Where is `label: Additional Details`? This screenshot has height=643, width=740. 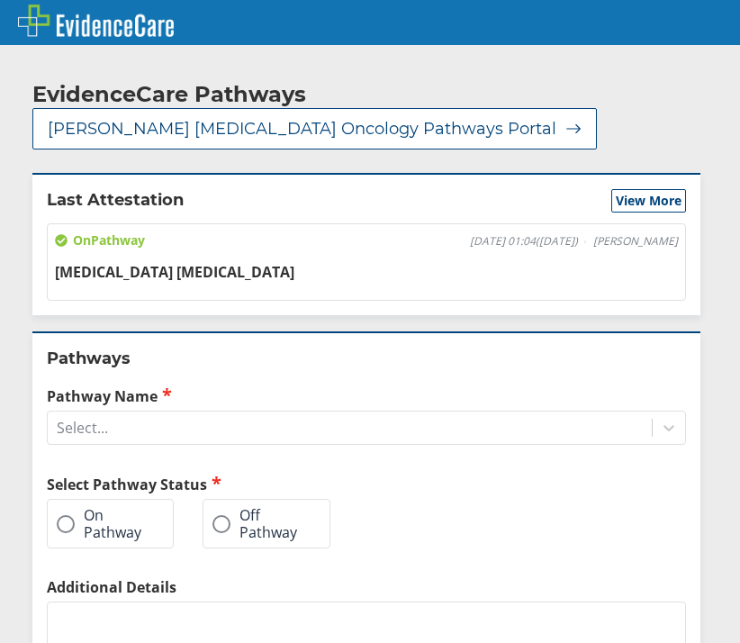 label: Additional Details is located at coordinates (367, 587).